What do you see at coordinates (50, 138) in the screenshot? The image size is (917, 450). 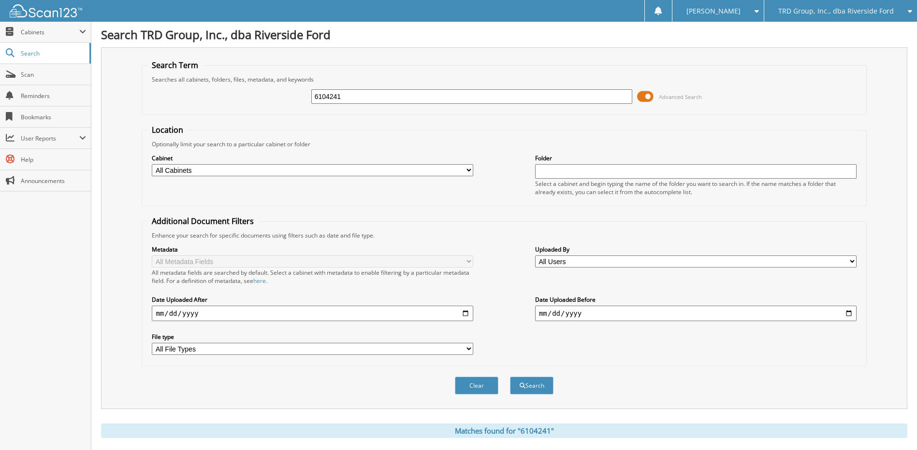 I see `span: User Reports` at bounding box center [50, 138].